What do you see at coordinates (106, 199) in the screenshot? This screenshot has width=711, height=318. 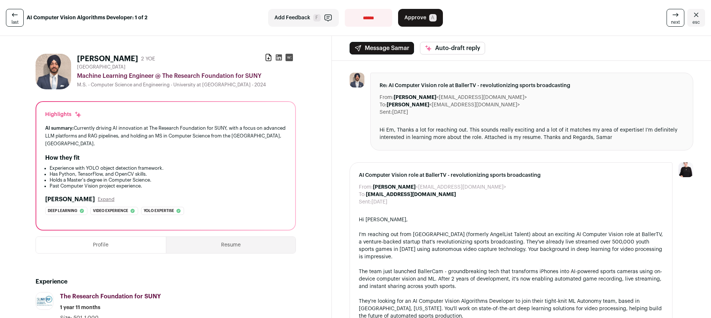 I see `button: Expand` at bounding box center [106, 199].